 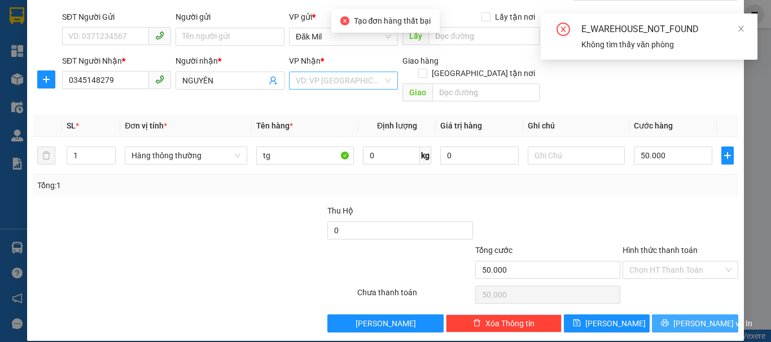 I want to click on input: 0, so click(x=479, y=156).